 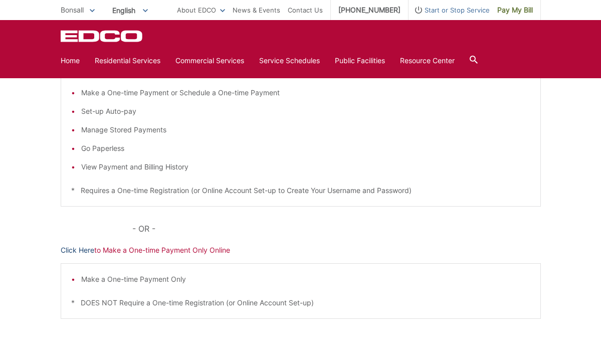 What do you see at coordinates (256, 10) in the screenshot?
I see `a: News & Events` at bounding box center [256, 10].